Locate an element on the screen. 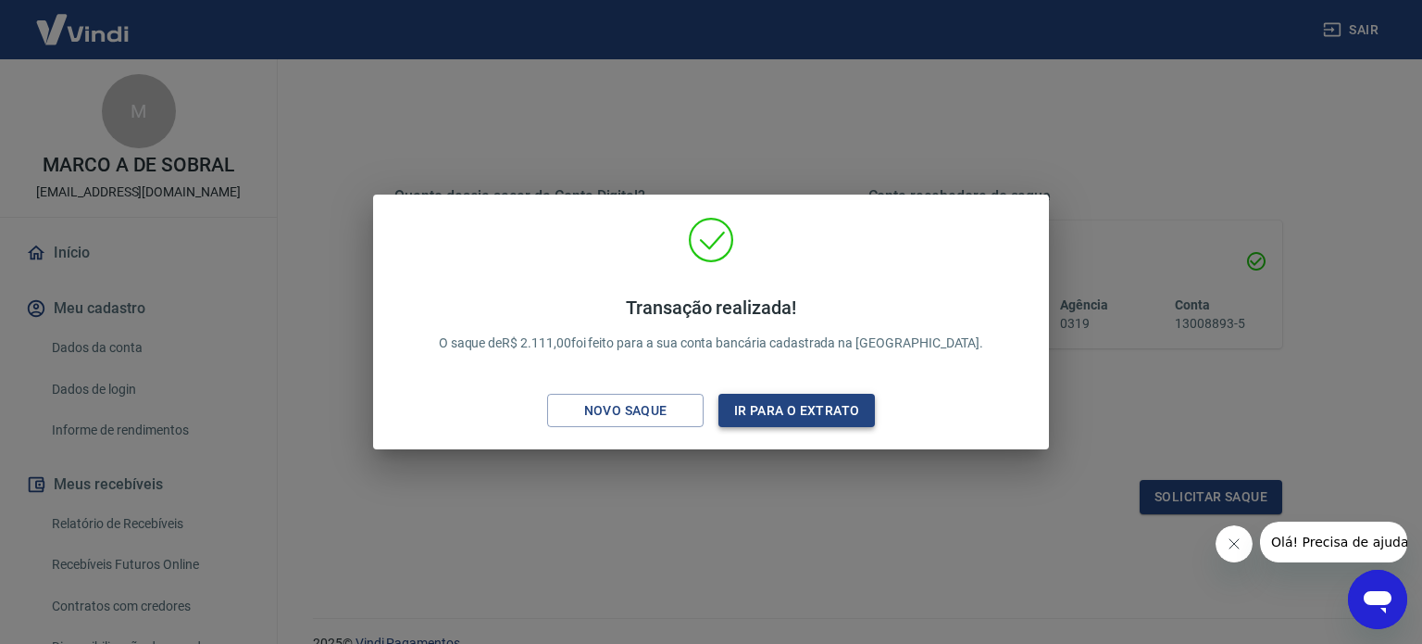 The height and width of the screenshot is (644, 1422). div: Novo saque is located at coordinates (626, 410).